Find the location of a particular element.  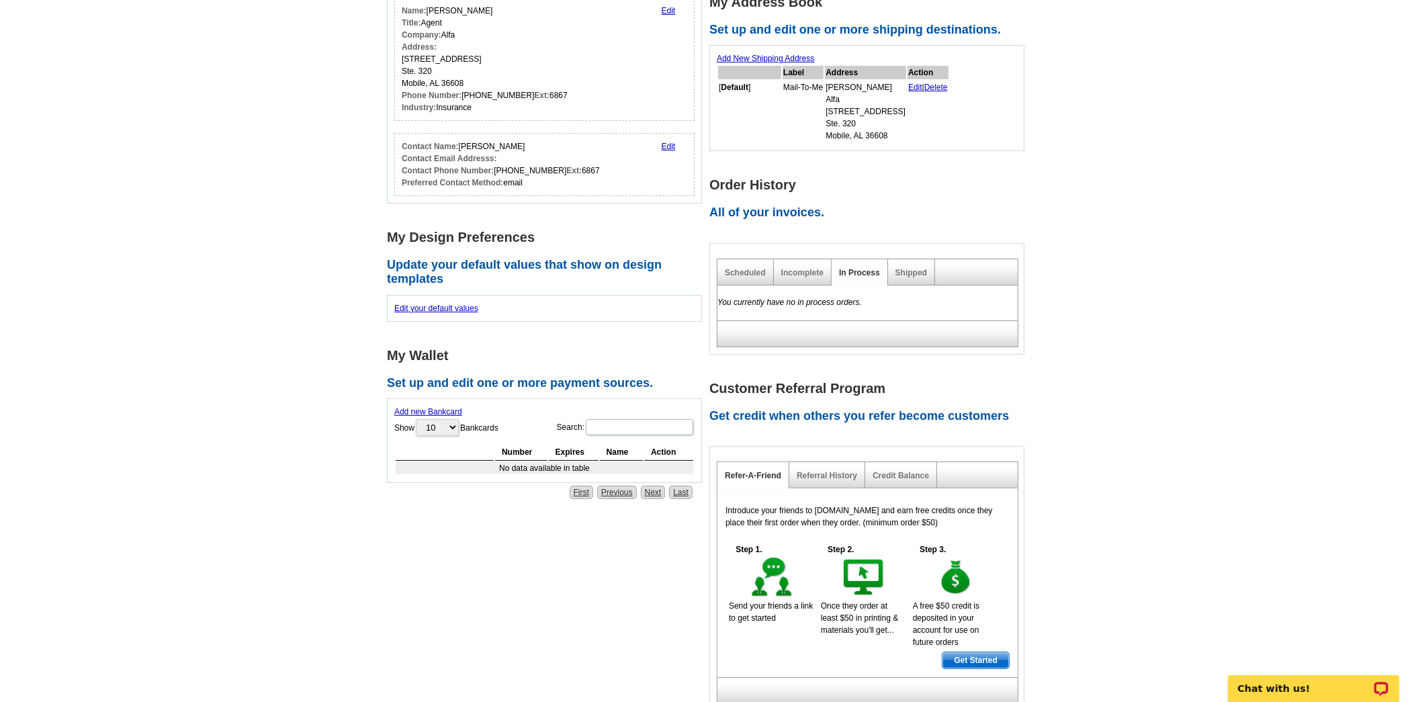

a: Previous is located at coordinates (617, 493).